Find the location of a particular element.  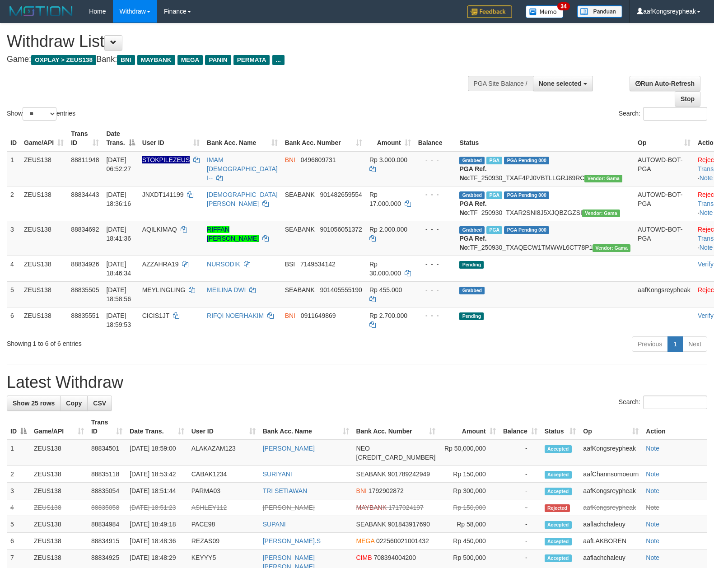

td: ALAKAZAM123 is located at coordinates (224, 453).